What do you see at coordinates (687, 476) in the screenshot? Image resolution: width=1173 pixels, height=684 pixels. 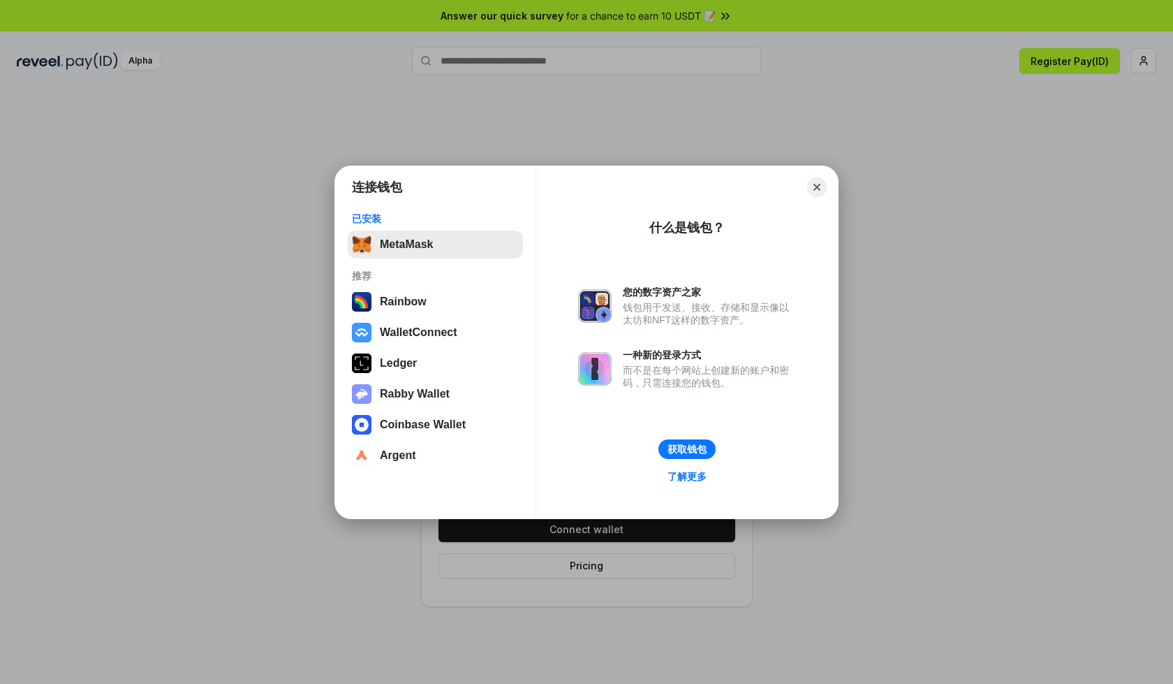 I see `div: 了解更多` at bounding box center [687, 476].